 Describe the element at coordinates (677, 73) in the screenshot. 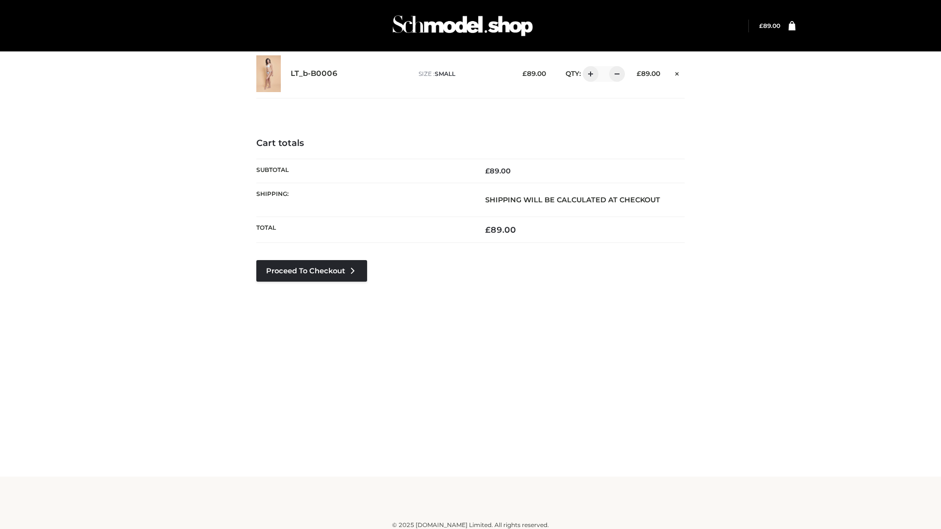

I see `a: Remove this item` at that location.